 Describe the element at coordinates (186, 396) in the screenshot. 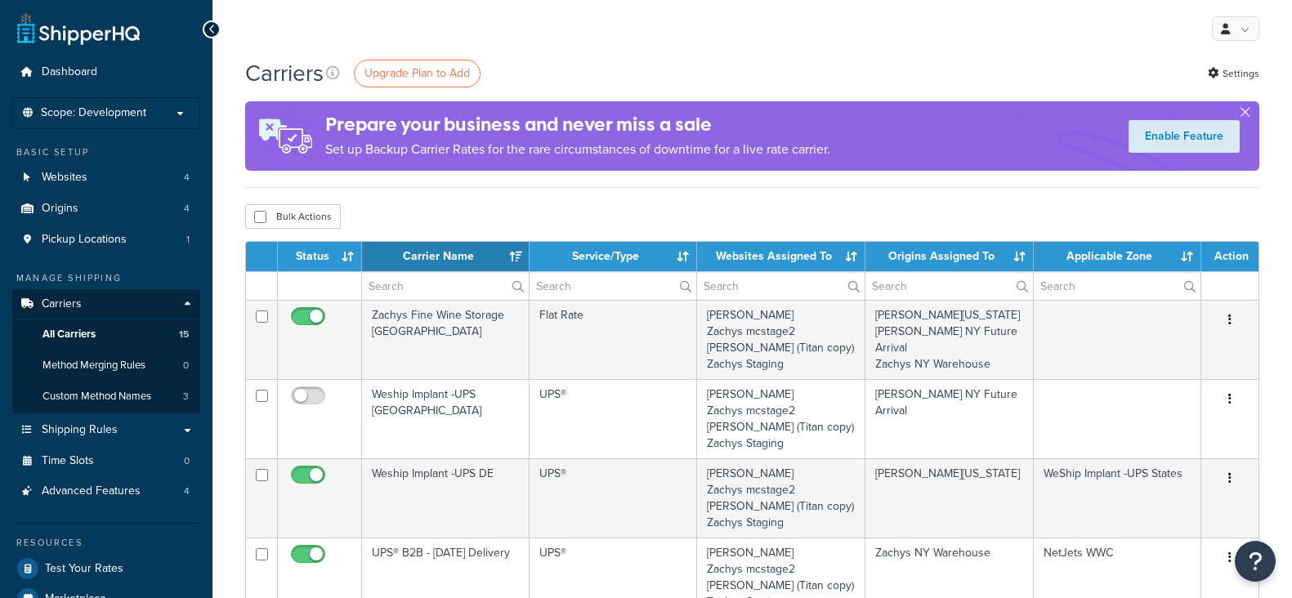

I see `span: 3` at that location.